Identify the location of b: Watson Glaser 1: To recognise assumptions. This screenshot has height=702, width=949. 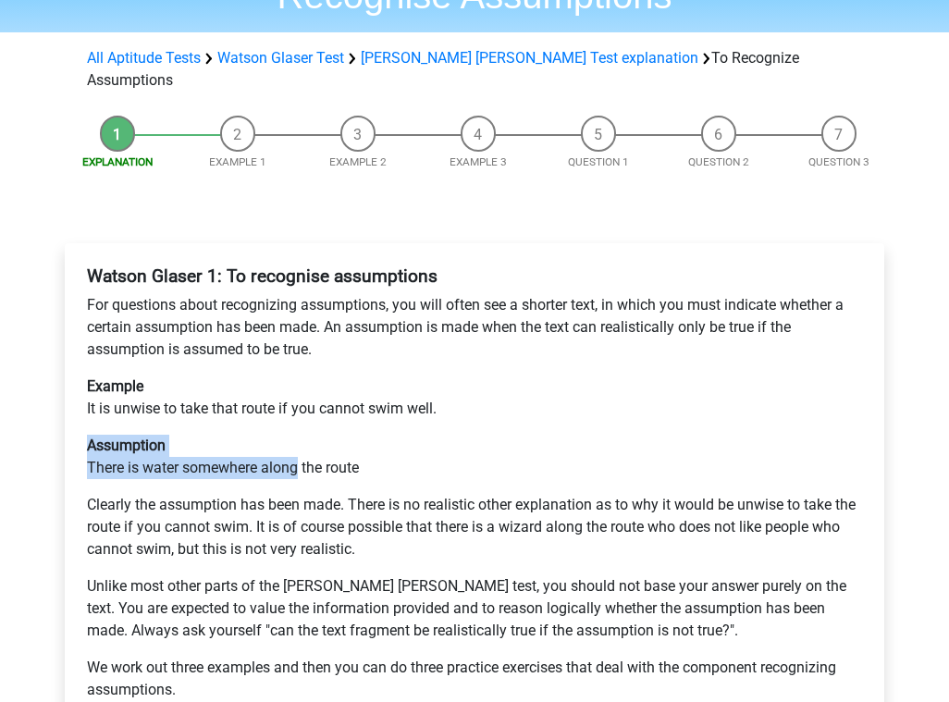
(262, 276).